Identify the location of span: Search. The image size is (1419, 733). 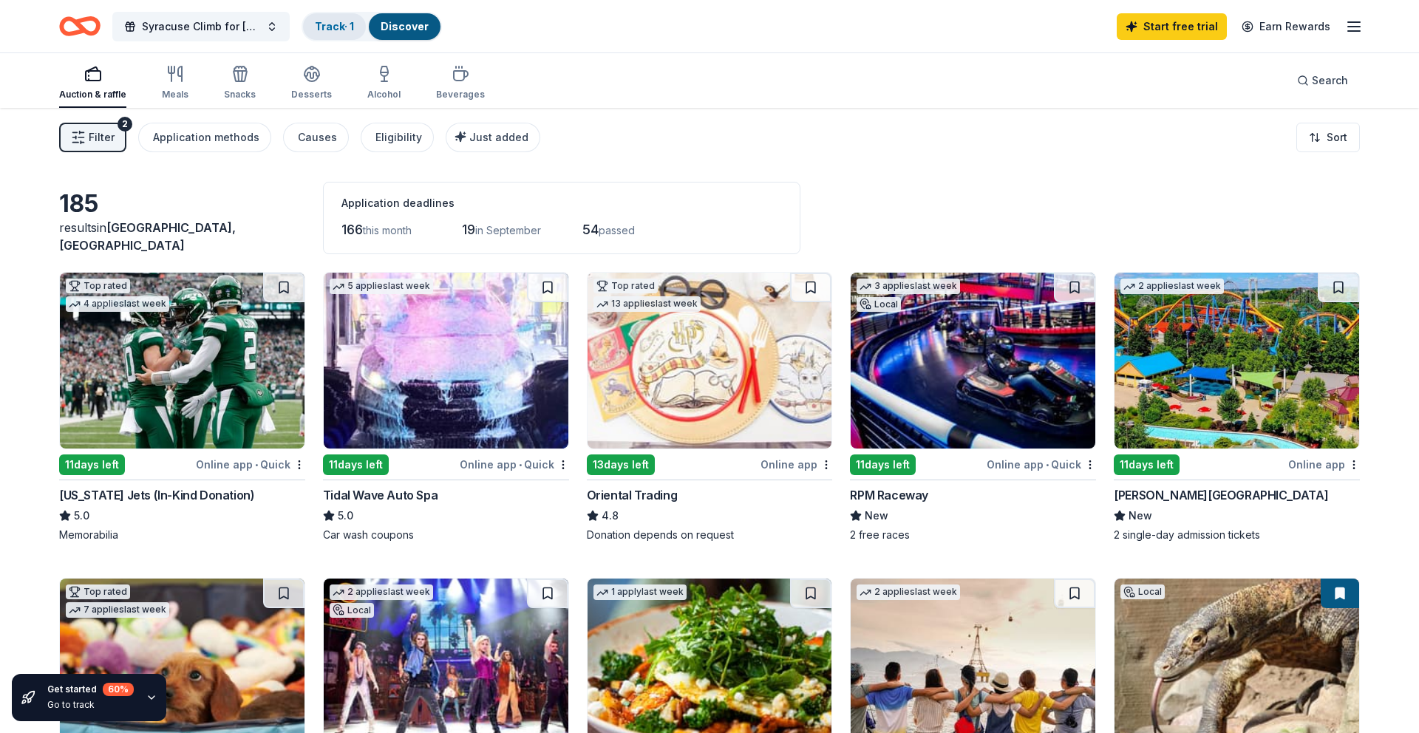
(1329, 81).